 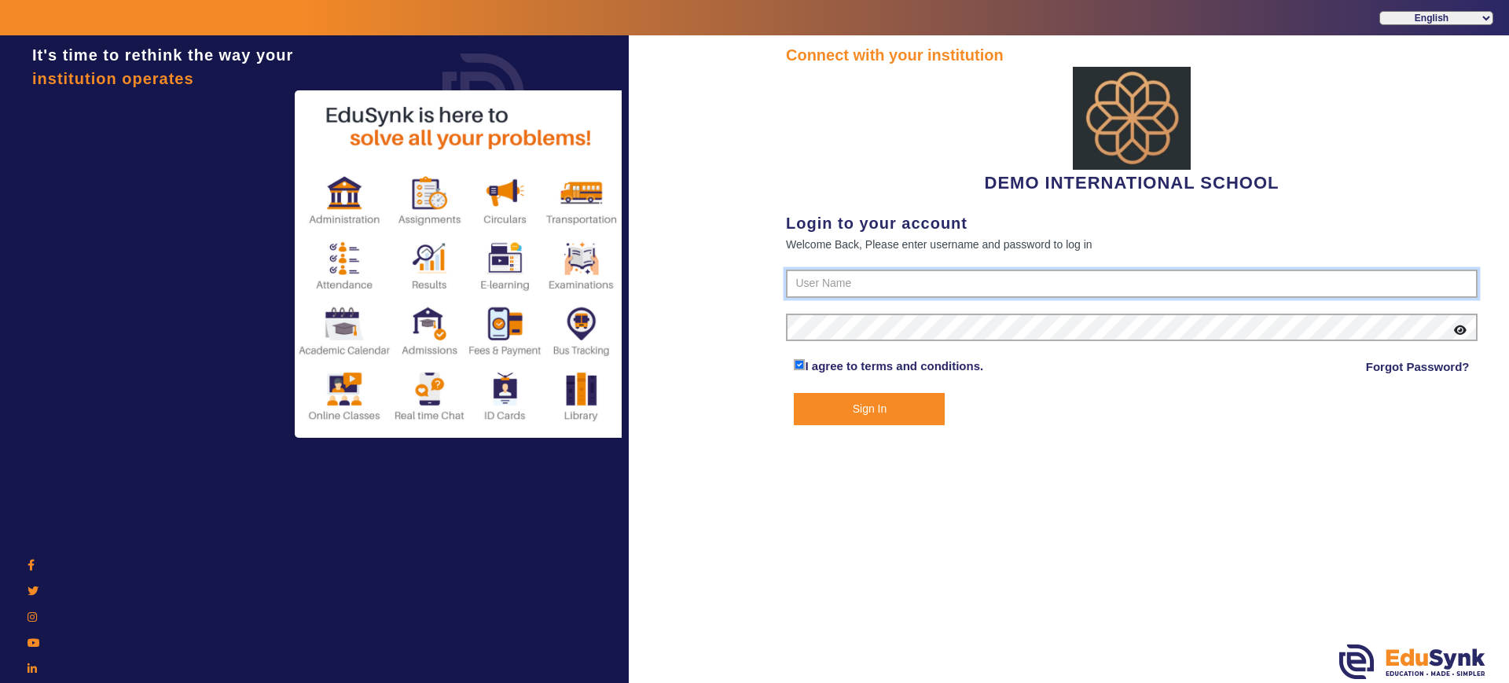 What do you see at coordinates (1418, 367) in the screenshot?
I see `a: Forgot Password?` at bounding box center [1418, 367].